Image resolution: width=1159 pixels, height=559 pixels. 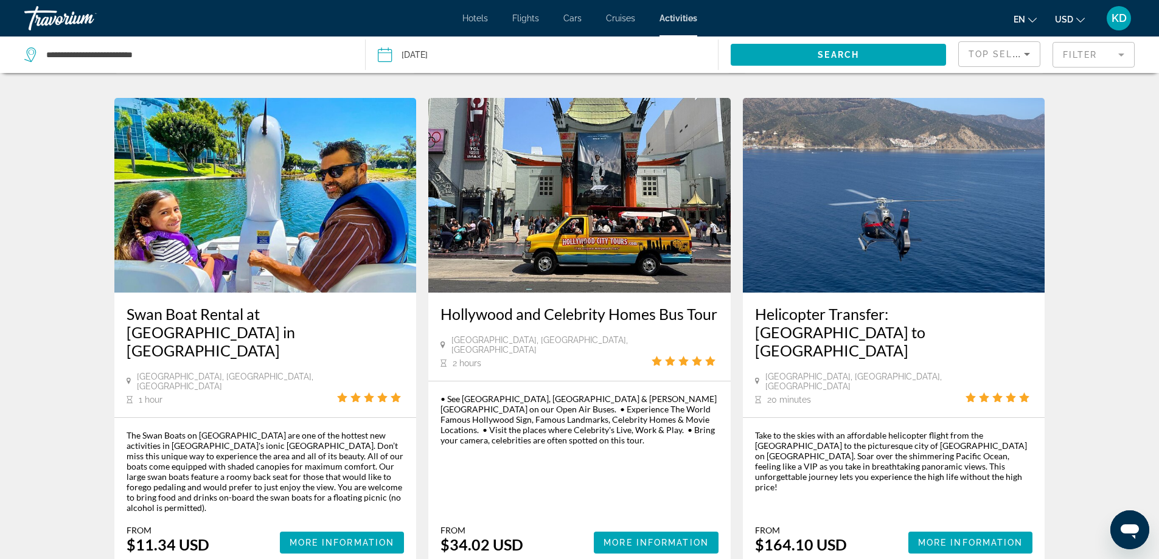 I want to click on button: Search, so click(x=839, y=55).